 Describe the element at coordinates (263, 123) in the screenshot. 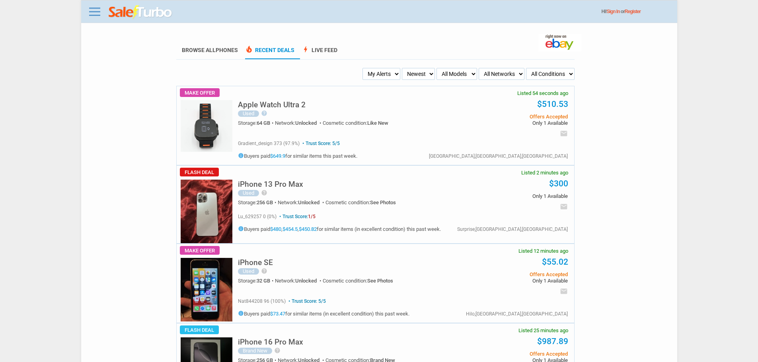

I see `span: 64 GB` at that location.